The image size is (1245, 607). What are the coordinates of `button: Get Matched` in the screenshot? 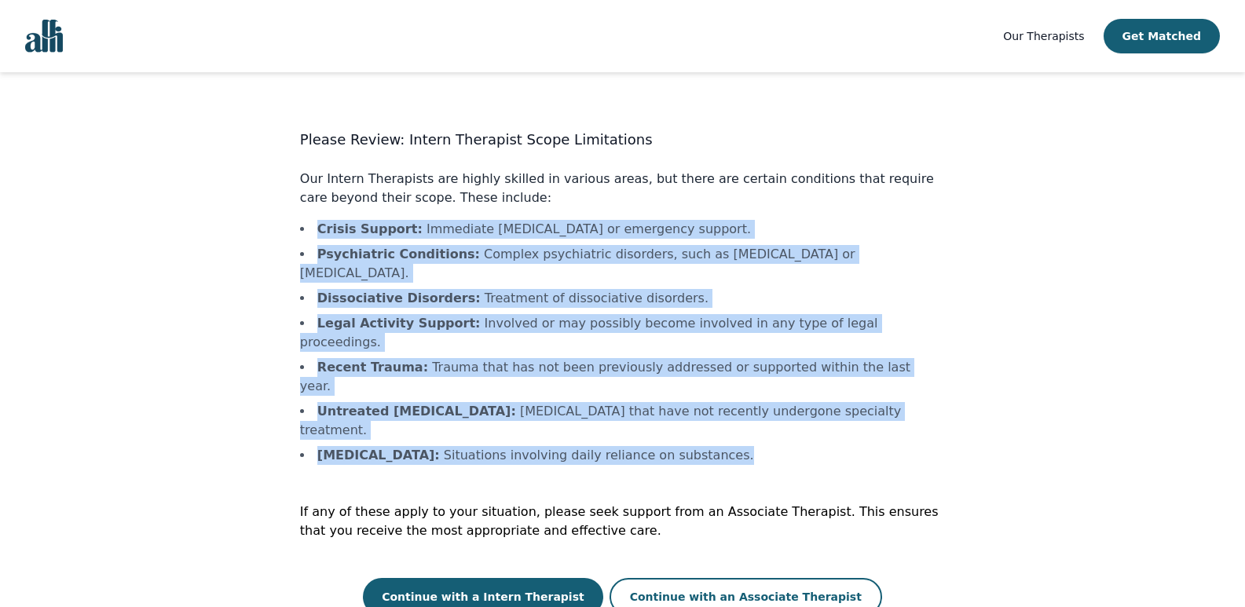 It's located at (1162, 36).